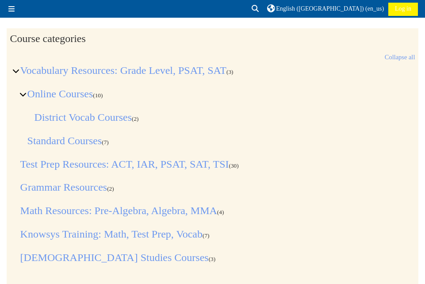 The image size is (425, 284). I want to click on a: Online Courses, so click(60, 94).